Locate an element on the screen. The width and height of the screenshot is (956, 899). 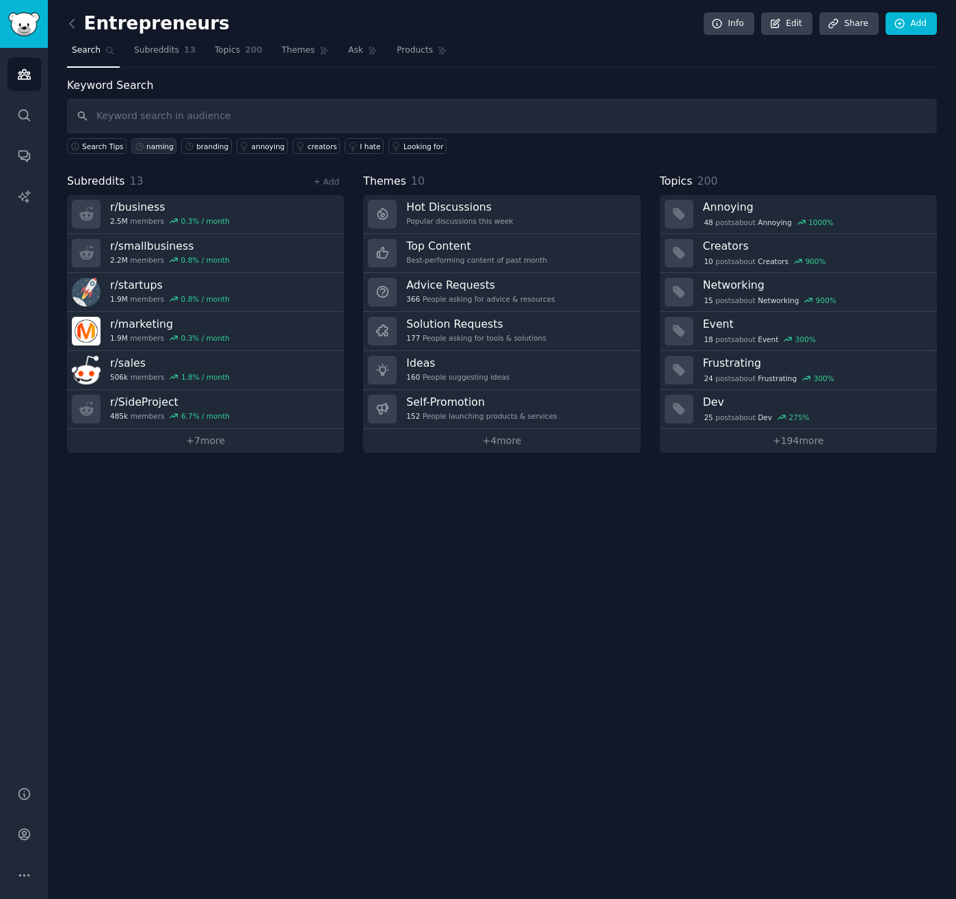
h3: r/ smallbusiness is located at coordinates (170, 246).